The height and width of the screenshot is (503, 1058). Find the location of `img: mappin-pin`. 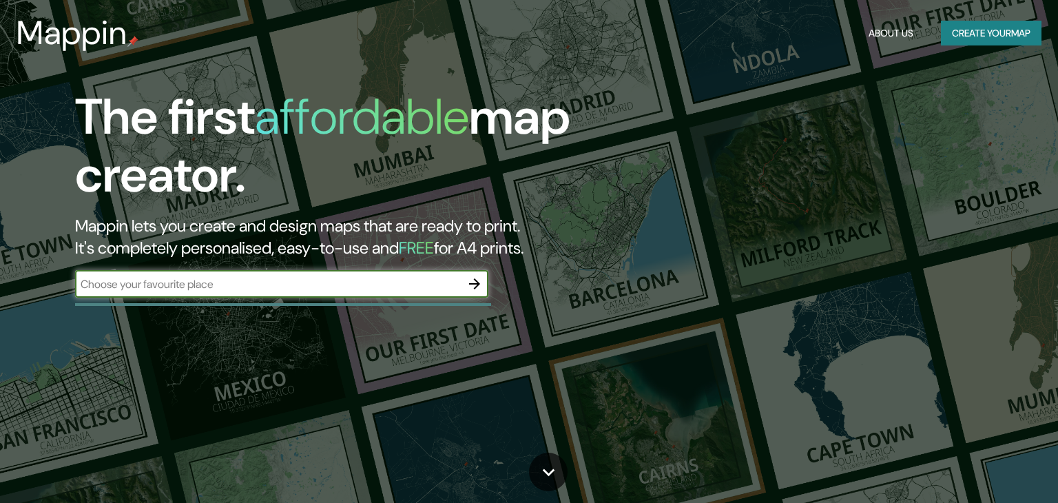

img: mappin-pin is located at coordinates (133, 41).